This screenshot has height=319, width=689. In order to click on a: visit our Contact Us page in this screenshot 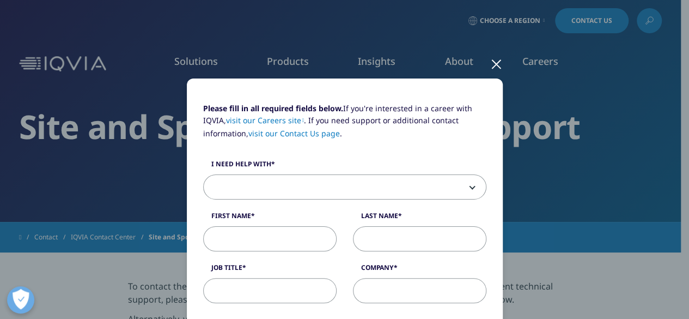, I will do `click(294, 133)`.